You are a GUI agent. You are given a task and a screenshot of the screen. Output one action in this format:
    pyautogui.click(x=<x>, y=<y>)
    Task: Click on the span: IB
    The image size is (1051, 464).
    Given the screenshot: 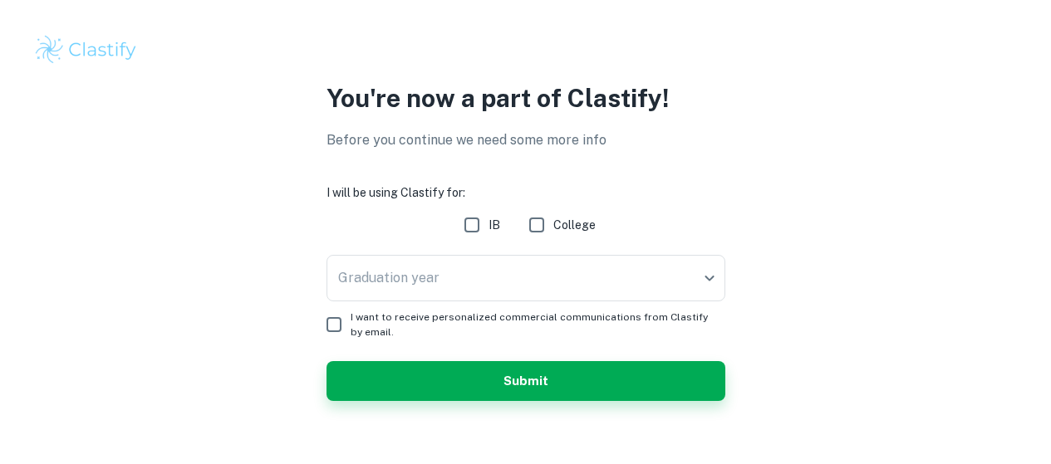 What is the action you would take?
    pyautogui.click(x=494, y=225)
    